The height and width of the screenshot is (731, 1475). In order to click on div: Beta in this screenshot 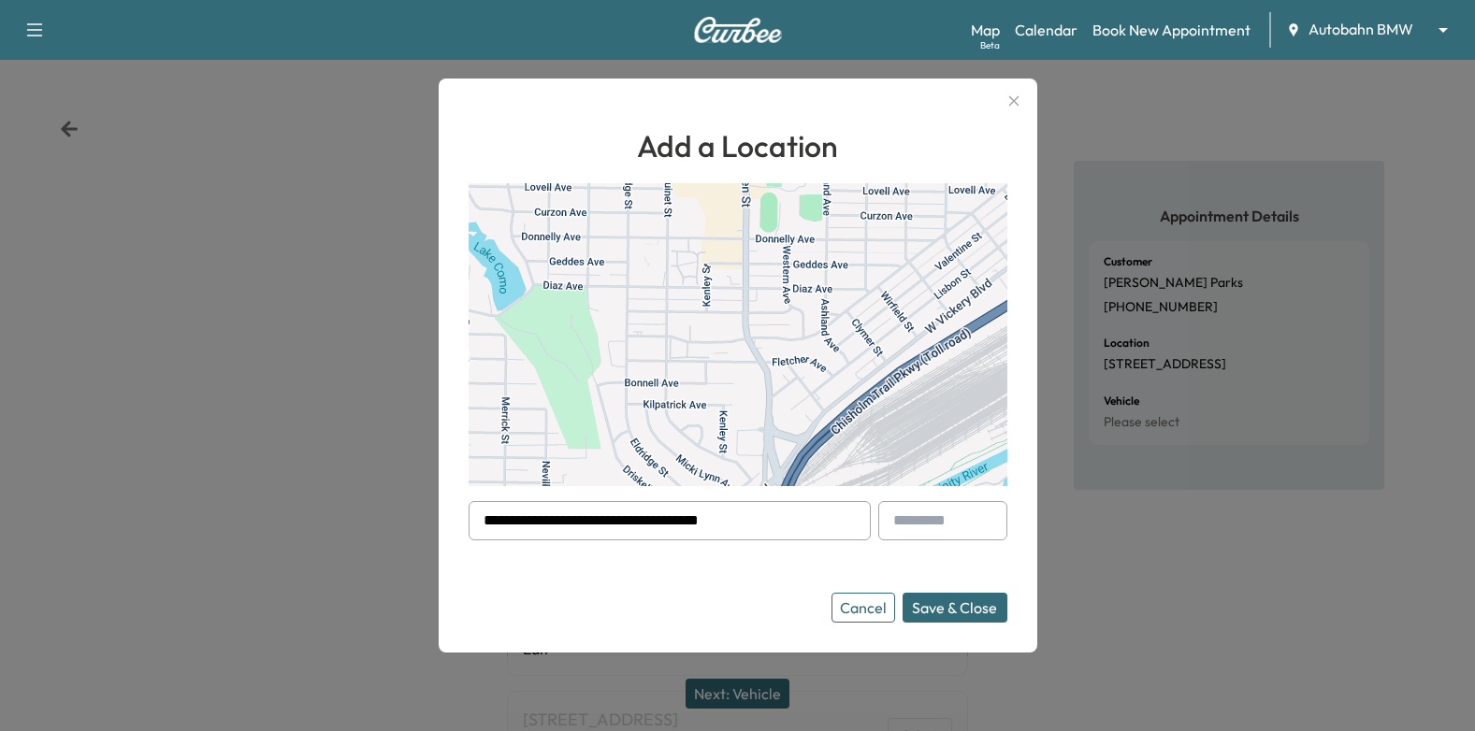, I will do `click(989, 45)`.